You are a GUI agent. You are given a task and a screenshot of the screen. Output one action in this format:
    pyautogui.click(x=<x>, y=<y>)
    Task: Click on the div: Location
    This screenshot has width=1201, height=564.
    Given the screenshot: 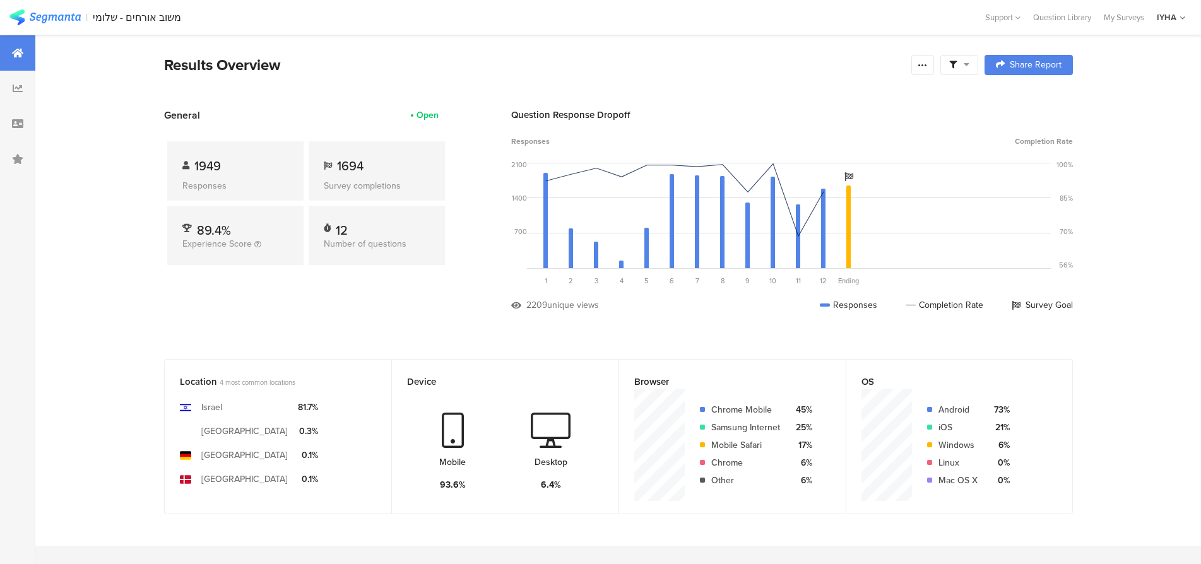 What is the action you would take?
    pyautogui.click(x=268, y=382)
    